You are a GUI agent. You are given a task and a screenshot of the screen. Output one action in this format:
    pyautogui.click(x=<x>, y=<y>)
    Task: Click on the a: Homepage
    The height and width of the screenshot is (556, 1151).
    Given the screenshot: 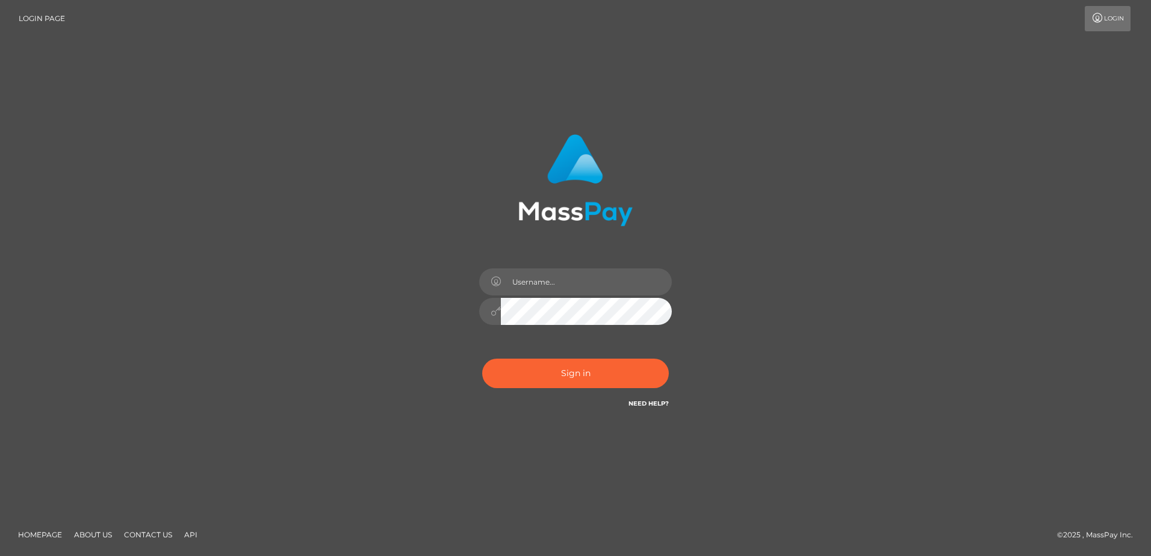 What is the action you would take?
    pyautogui.click(x=40, y=534)
    